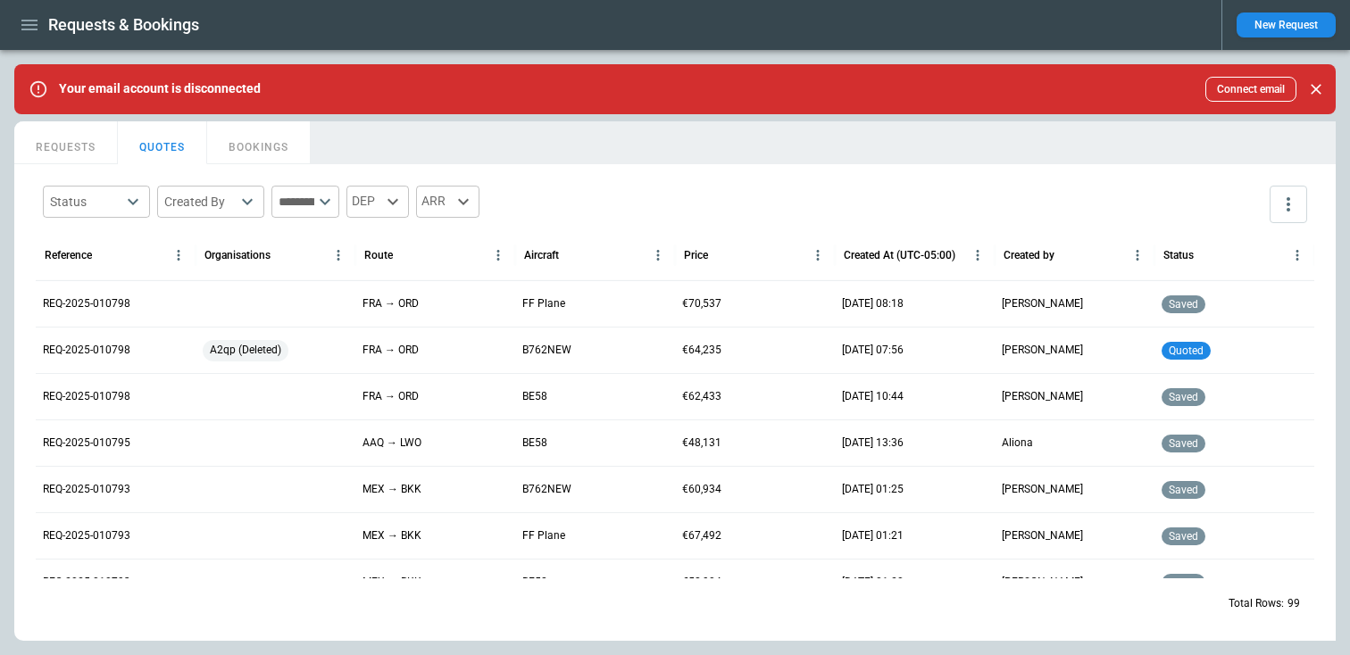 The height and width of the screenshot is (655, 1350). What do you see at coordinates (1257, 604) in the screenshot?
I see `p: Total Rows:` at bounding box center [1257, 604].